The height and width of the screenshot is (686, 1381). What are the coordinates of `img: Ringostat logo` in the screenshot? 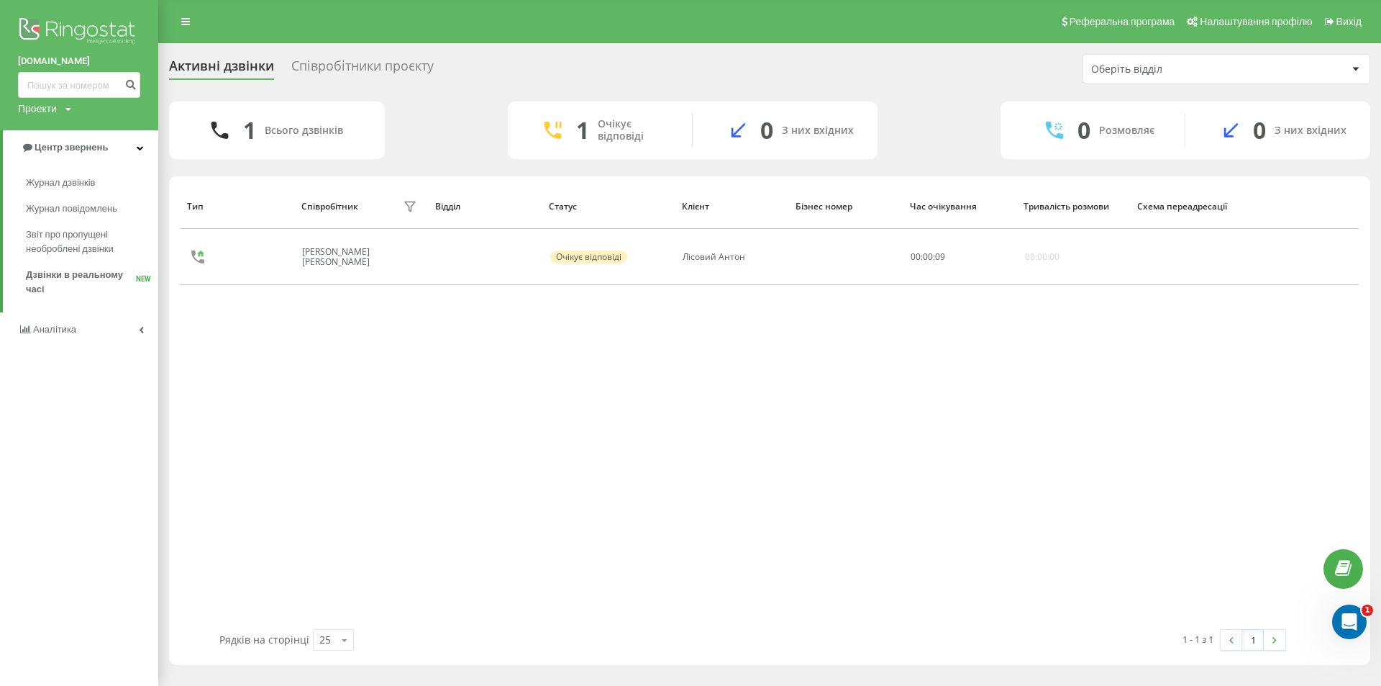 It's located at (79, 32).